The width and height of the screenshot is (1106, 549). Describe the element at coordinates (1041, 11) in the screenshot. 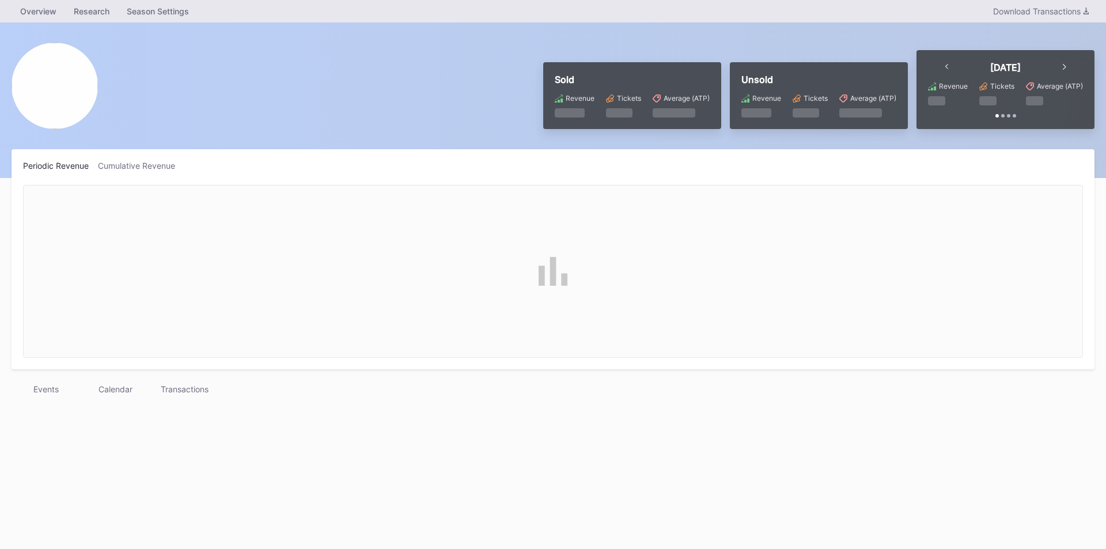

I see `div: Download Transactions` at that location.